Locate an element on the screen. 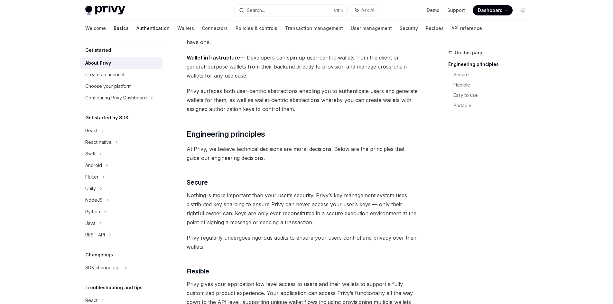 Image resolution: width=613 pixels, height=304 pixels. span: Engineering principles is located at coordinates (226, 134).